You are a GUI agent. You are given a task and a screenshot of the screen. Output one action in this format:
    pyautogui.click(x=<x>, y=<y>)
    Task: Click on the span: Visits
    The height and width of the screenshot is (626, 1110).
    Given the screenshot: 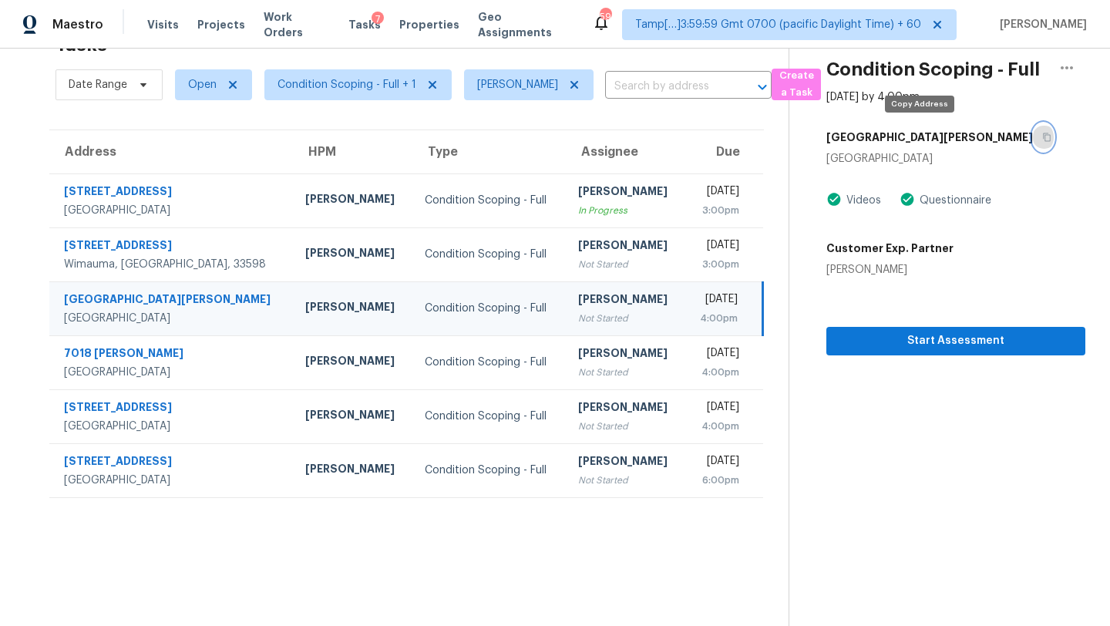 What is the action you would take?
    pyautogui.click(x=163, y=25)
    